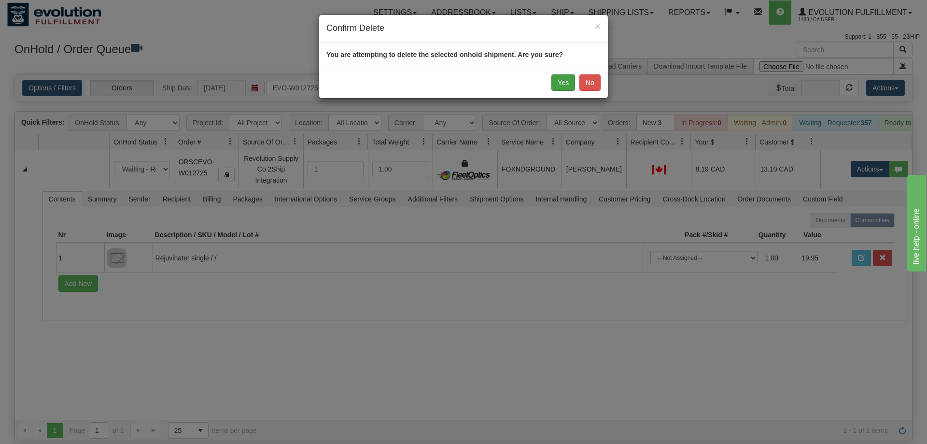  Describe the element at coordinates (463, 28) in the screenshot. I see `h4: Confirm Delete` at that location.